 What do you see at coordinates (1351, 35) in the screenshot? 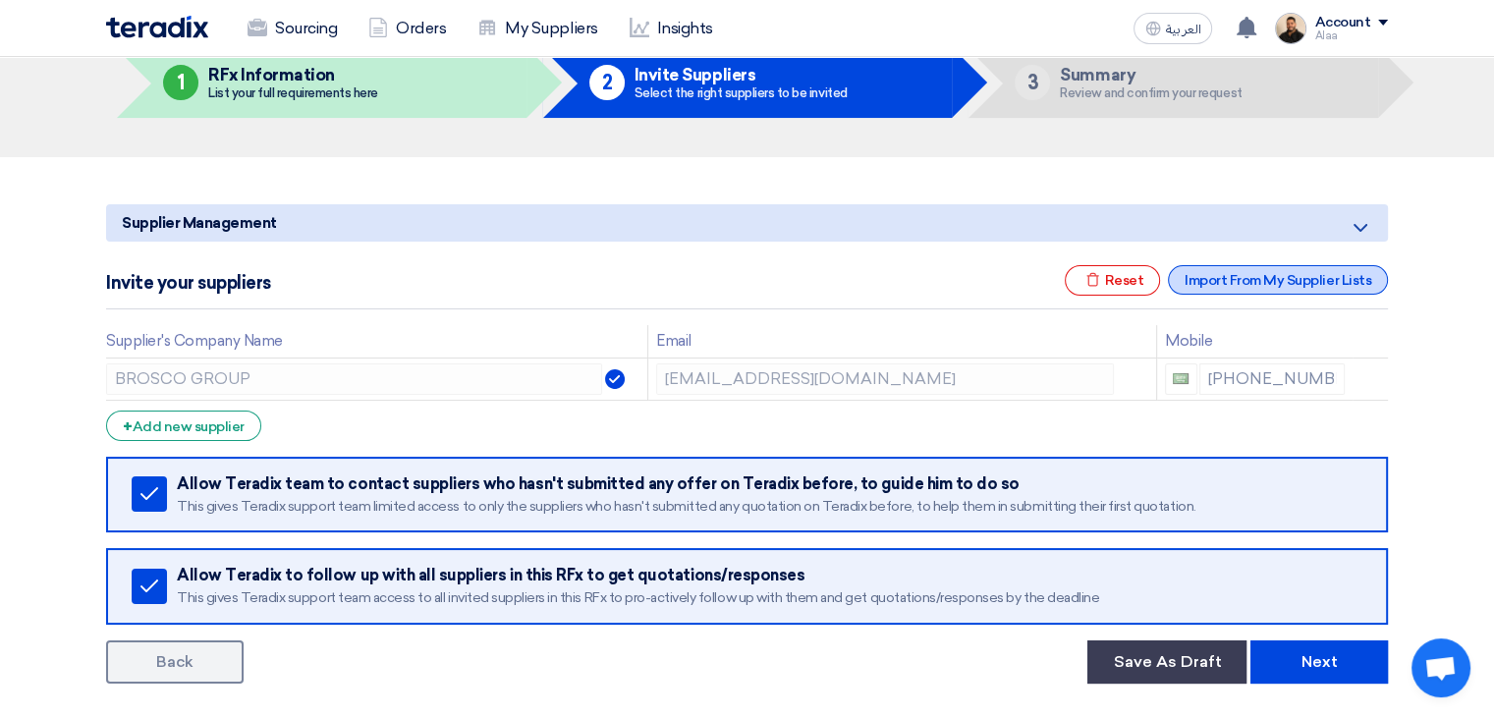
I see `div: Alaa` at bounding box center [1351, 35].